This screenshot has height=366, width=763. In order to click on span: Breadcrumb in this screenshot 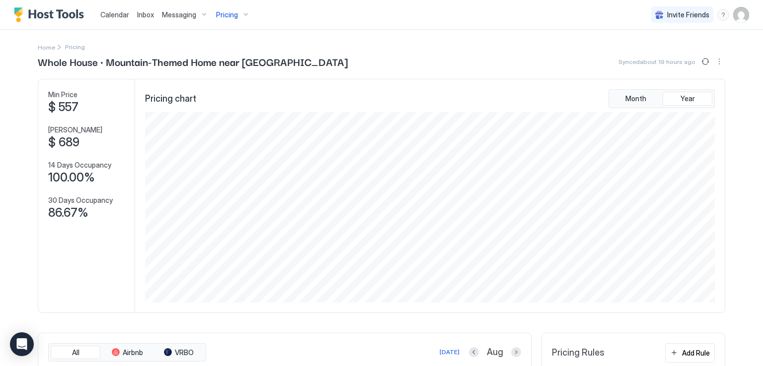, I will do `click(75, 47)`.